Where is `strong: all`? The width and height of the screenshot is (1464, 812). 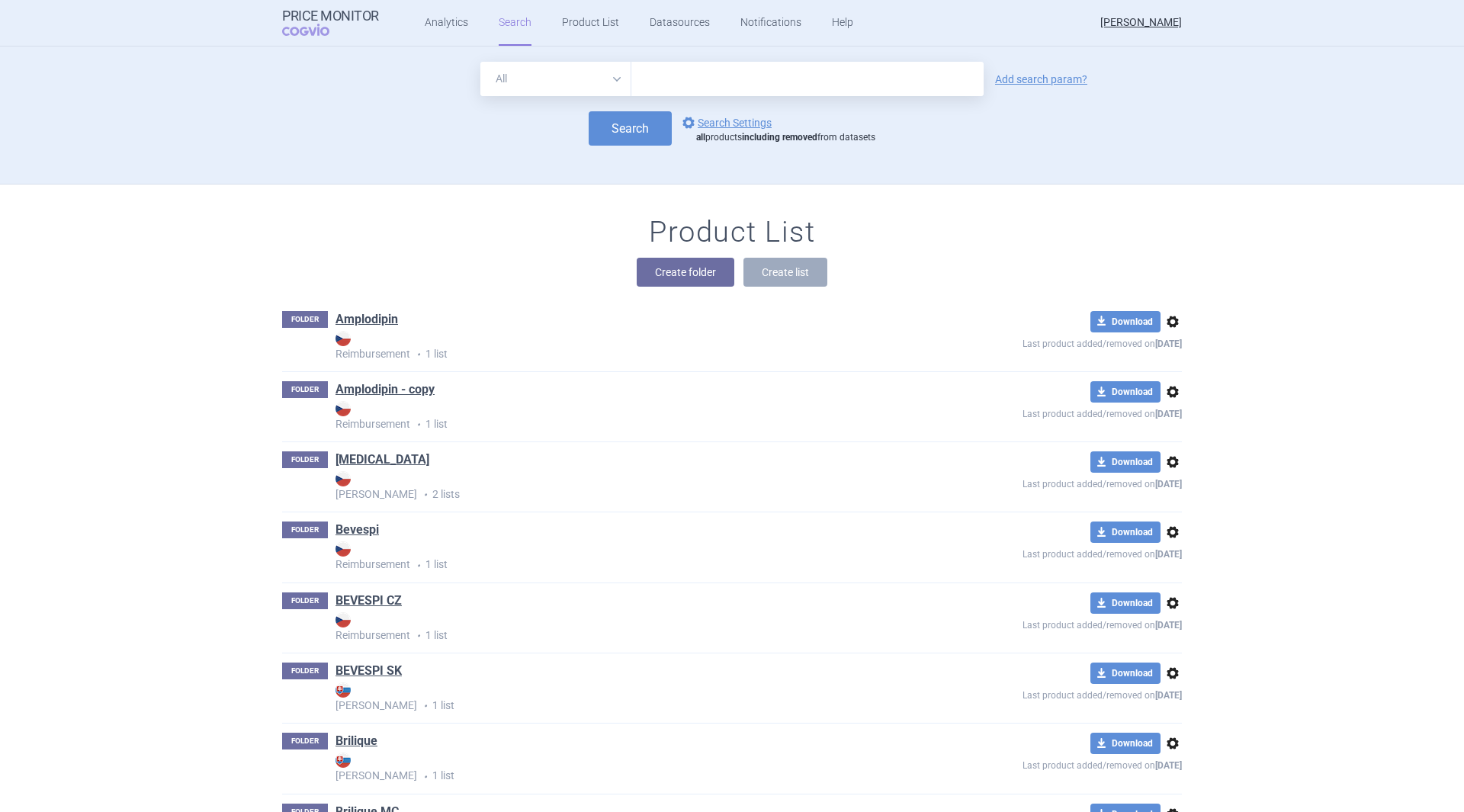
strong: all is located at coordinates (701, 137).